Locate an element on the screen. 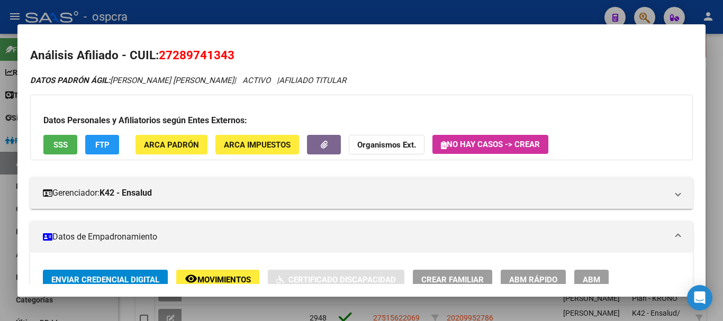  span: Crear Familiar is located at coordinates (452, 280).